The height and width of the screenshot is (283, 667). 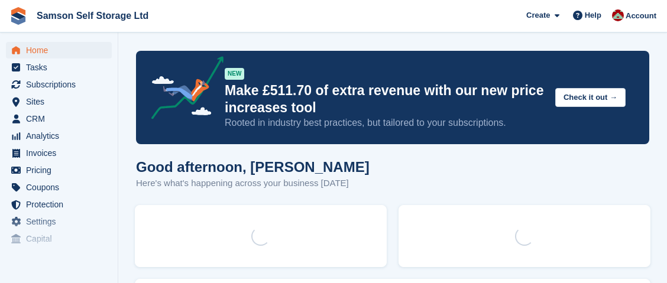 I want to click on span: Invoices, so click(x=62, y=153).